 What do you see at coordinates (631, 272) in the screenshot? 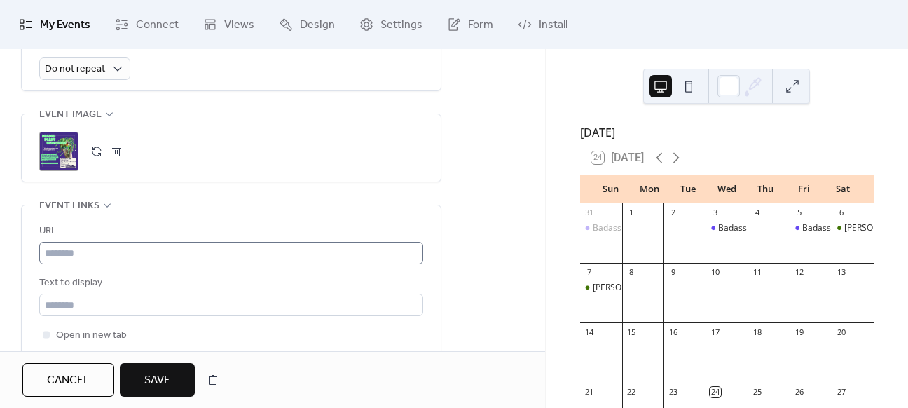
I see `div: 8` at bounding box center [631, 272].